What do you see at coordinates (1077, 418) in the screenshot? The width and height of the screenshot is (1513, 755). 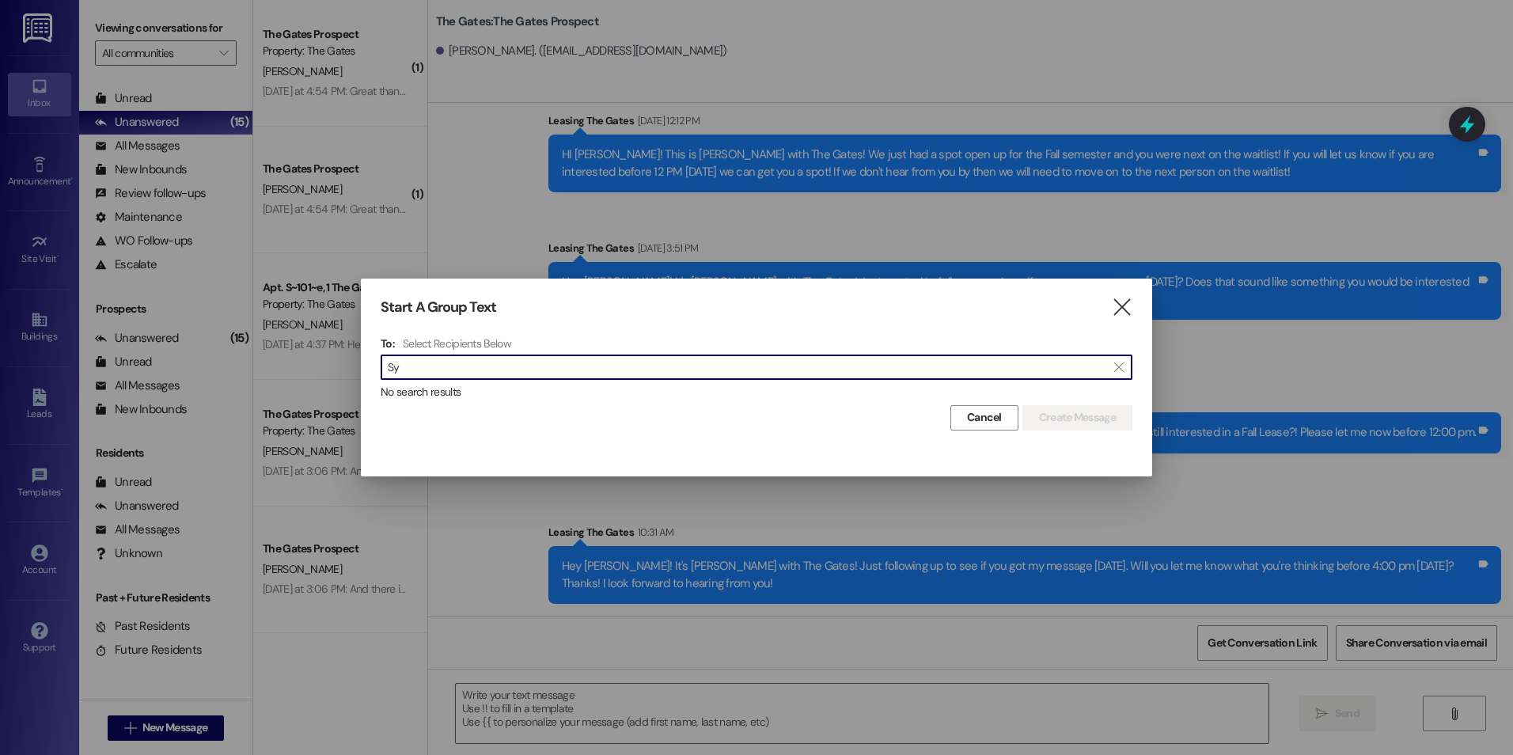 I see `button: Create Message` at bounding box center [1077, 418].